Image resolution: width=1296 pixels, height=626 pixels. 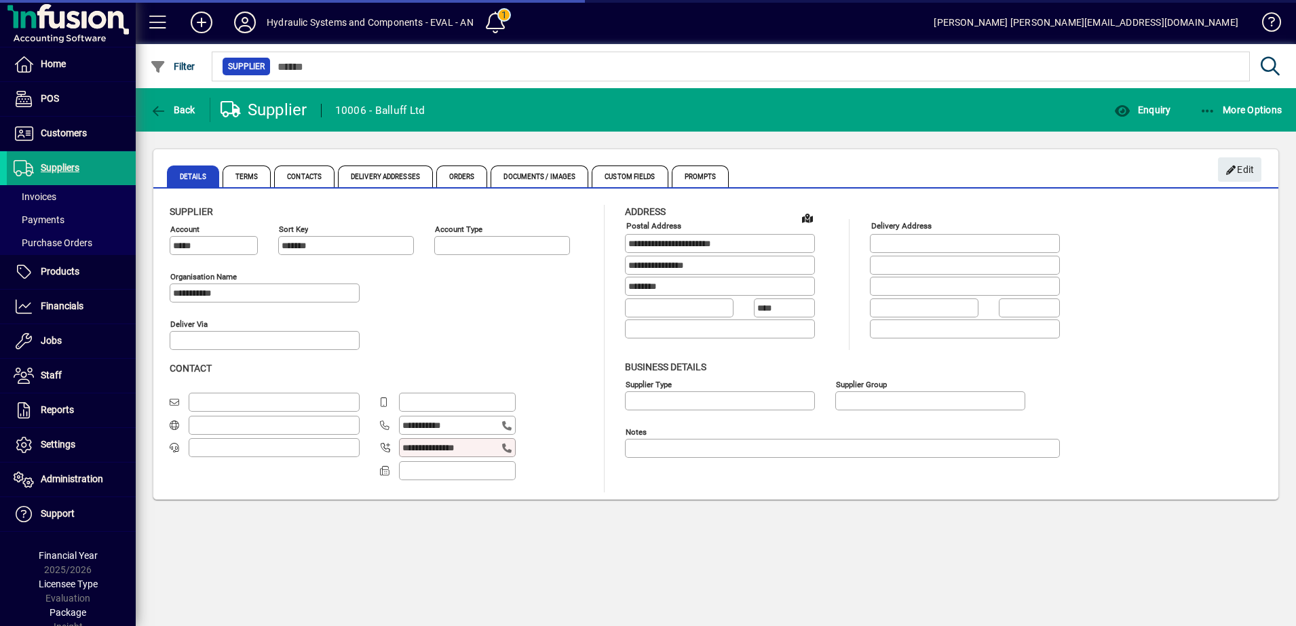 What do you see at coordinates (172, 66) in the screenshot?
I see `span: Filter` at bounding box center [172, 66].